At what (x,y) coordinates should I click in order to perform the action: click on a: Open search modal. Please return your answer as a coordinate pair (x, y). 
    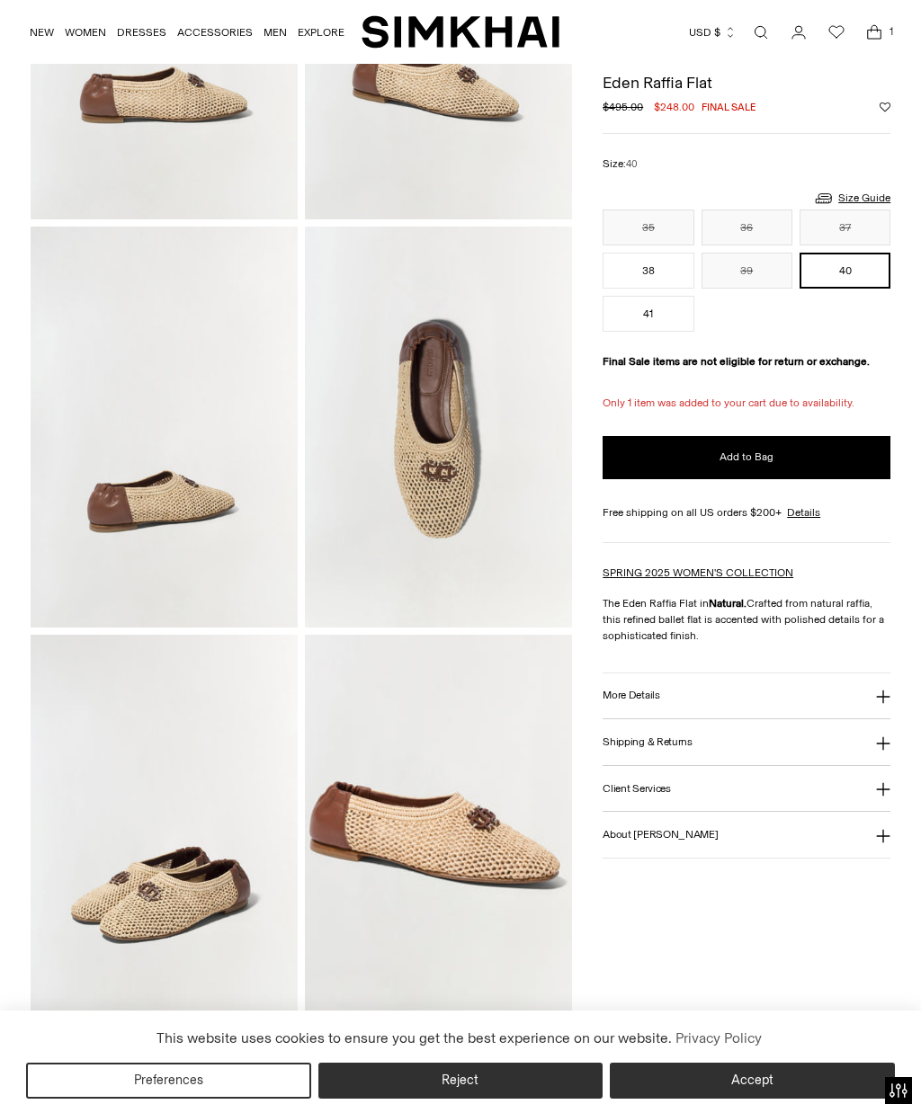
    Looking at the image, I should click on (761, 32).